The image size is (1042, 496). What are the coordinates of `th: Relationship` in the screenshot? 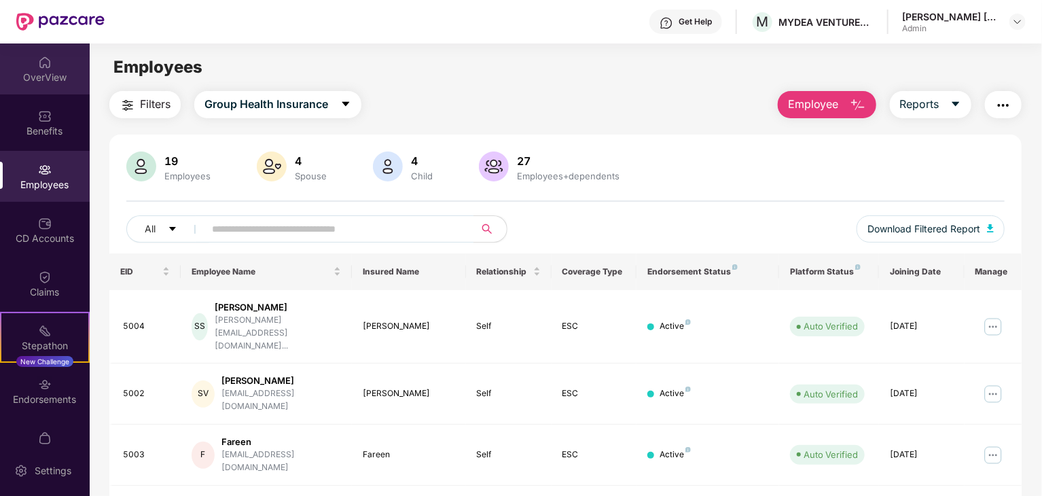 It's located at (509, 272).